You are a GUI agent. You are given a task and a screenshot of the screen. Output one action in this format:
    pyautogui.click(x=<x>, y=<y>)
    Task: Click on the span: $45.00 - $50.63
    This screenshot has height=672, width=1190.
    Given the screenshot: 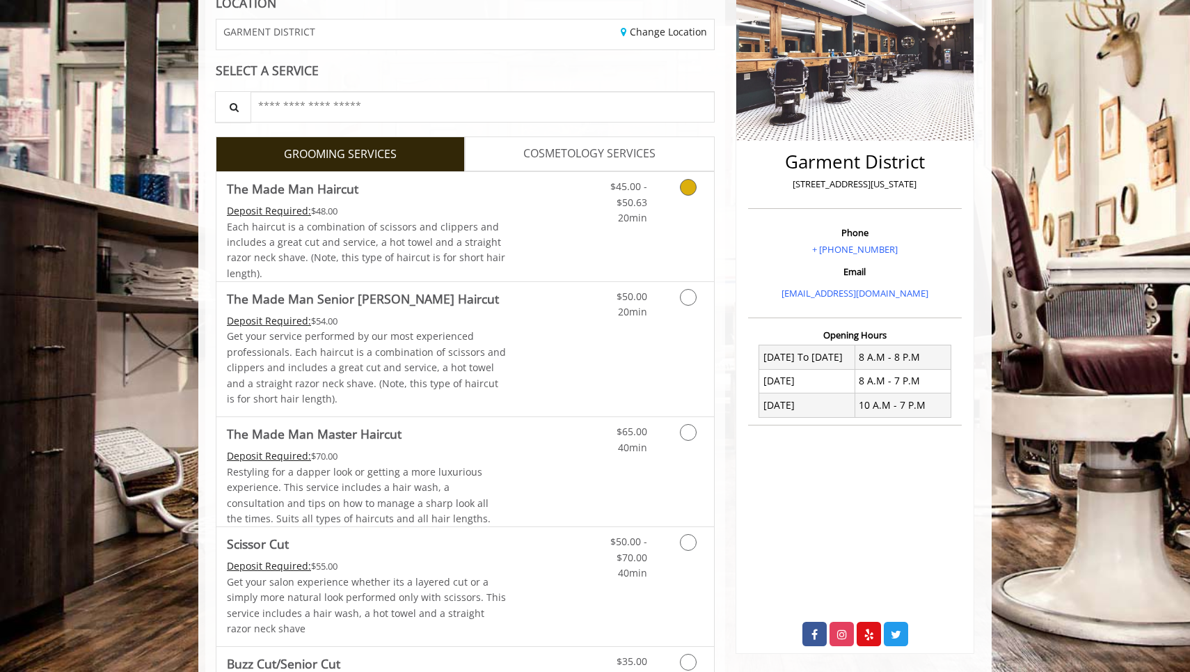 What is the action you would take?
    pyautogui.click(x=628, y=193)
    